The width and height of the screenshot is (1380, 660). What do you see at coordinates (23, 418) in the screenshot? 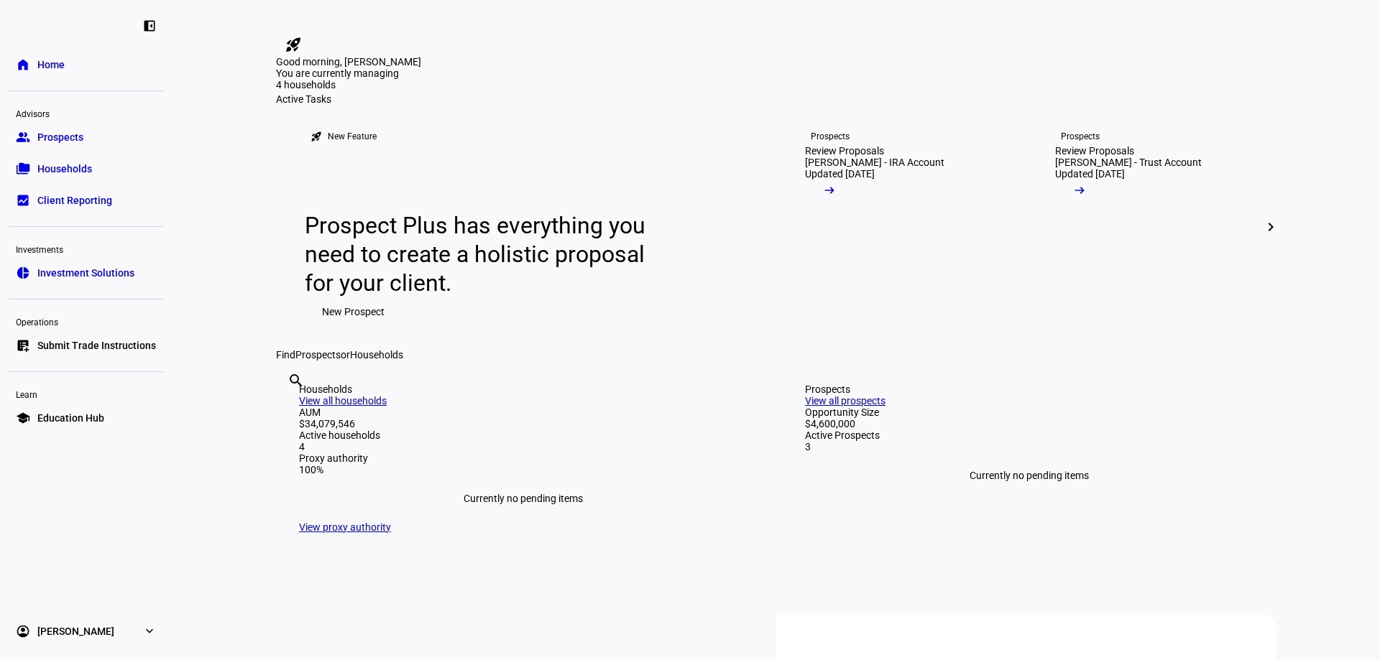
I see `eth-mat-symbol: school` at bounding box center [23, 418].